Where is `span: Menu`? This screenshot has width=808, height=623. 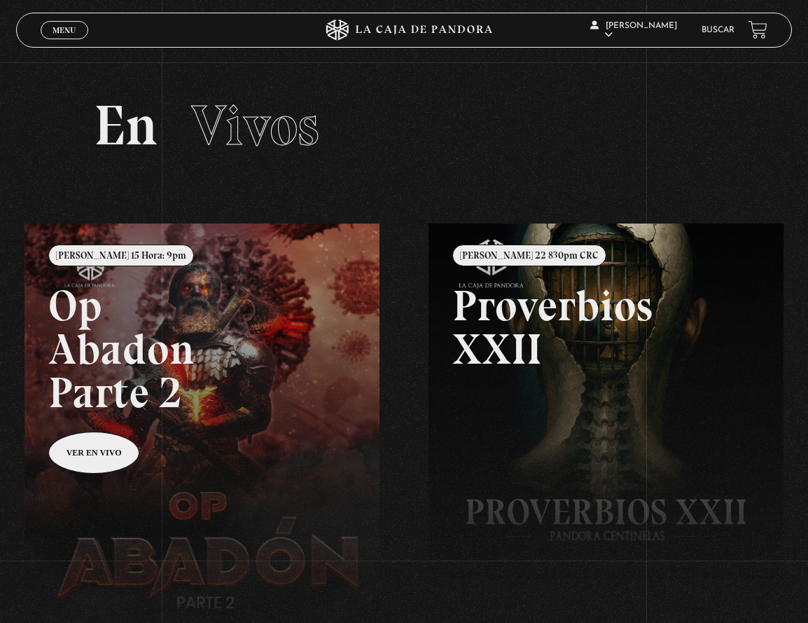
span: Menu is located at coordinates (64, 30).